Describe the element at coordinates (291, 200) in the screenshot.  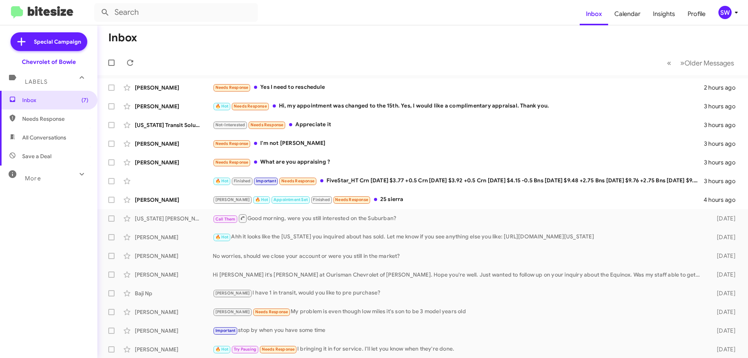
I see `span: Appointment Set` at that location.